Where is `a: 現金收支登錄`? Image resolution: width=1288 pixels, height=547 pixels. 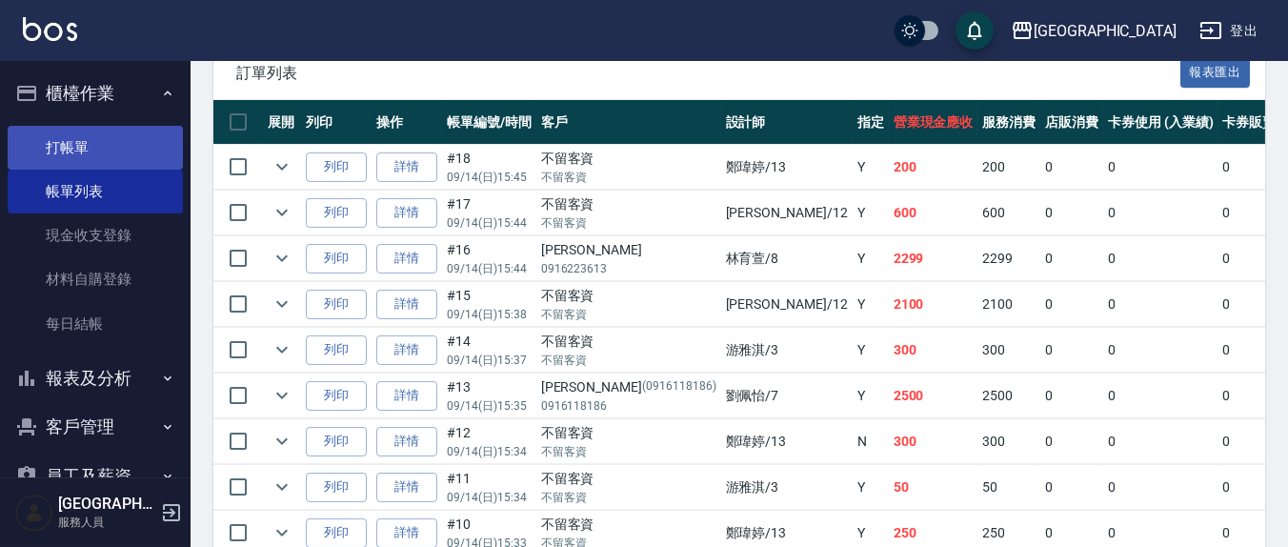
a: 現金收支登錄 is located at coordinates (95, 235).